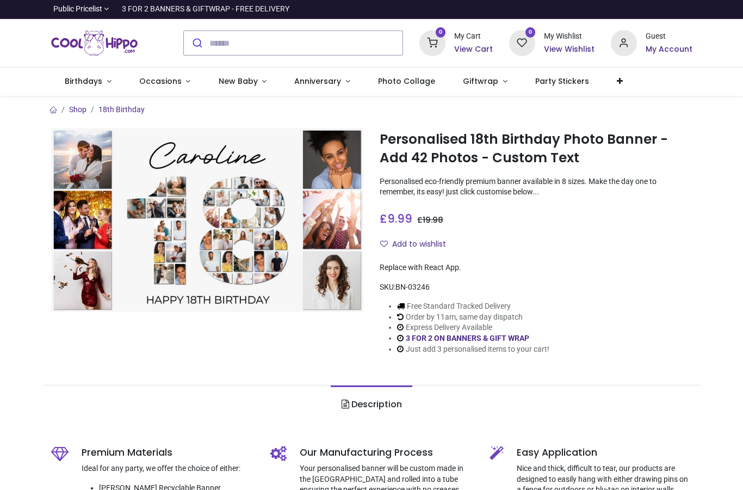 This screenshot has width=743, height=490. Describe the element at coordinates (569, 36) in the screenshot. I see `div: My Wishlist` at that location.